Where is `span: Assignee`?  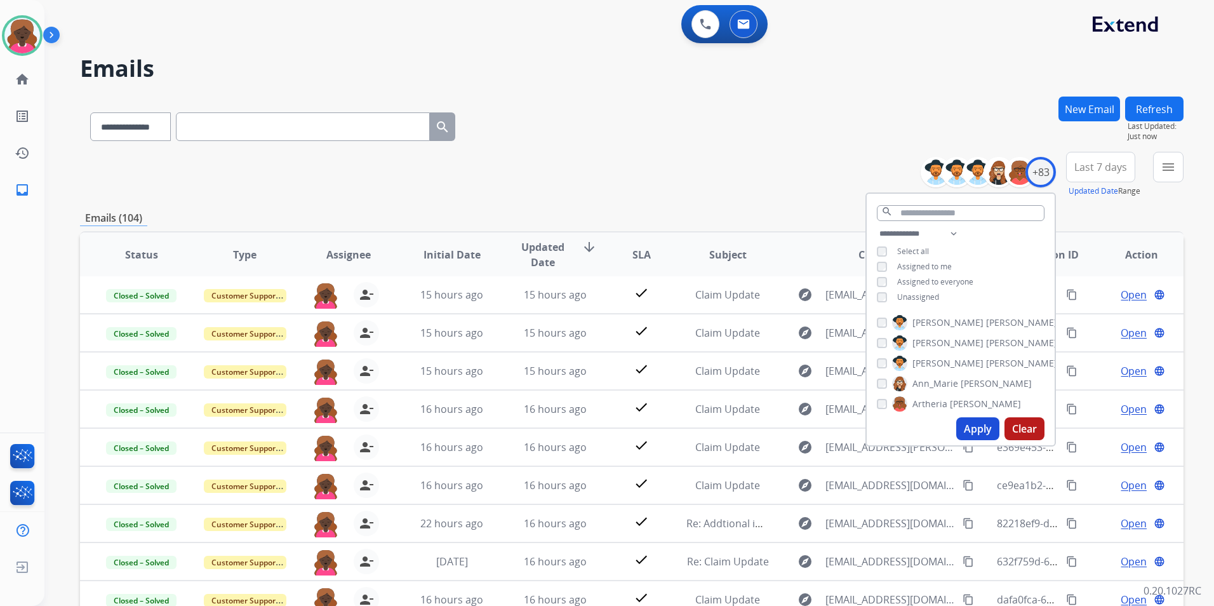 span: Assignee is located at coordinates (349, 255).